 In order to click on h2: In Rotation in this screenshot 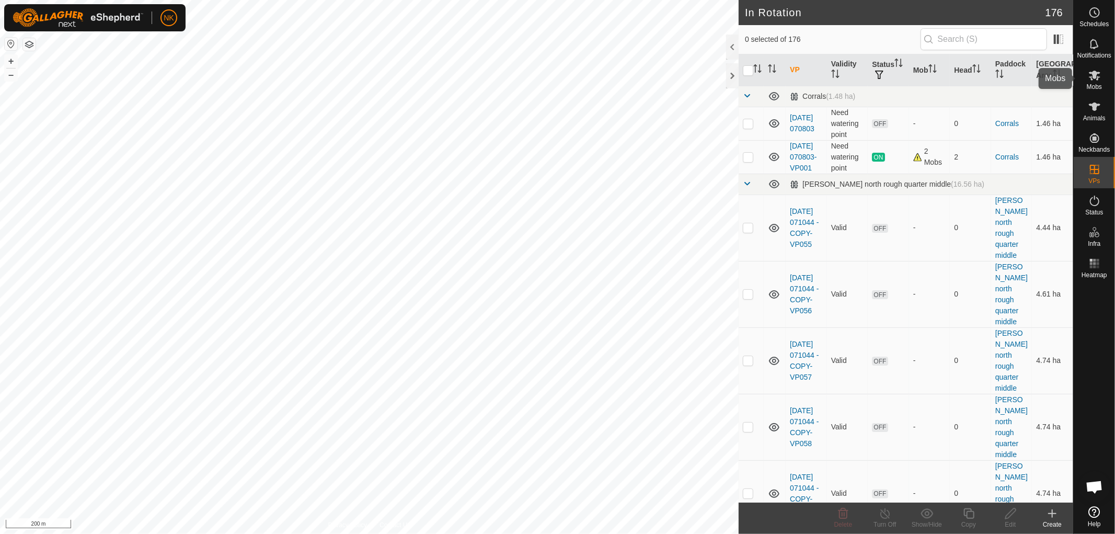, I will do `click(895, 13)`.